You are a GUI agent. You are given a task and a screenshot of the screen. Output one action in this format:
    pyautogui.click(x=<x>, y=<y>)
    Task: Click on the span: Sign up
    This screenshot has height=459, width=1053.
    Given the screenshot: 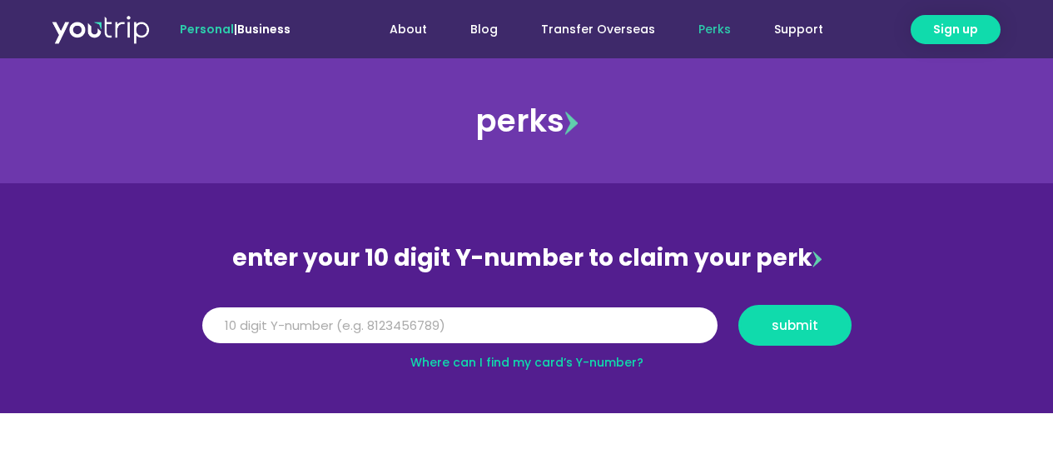 What is the action you would take?
    pyautogui.click(x=956, y=29)
    